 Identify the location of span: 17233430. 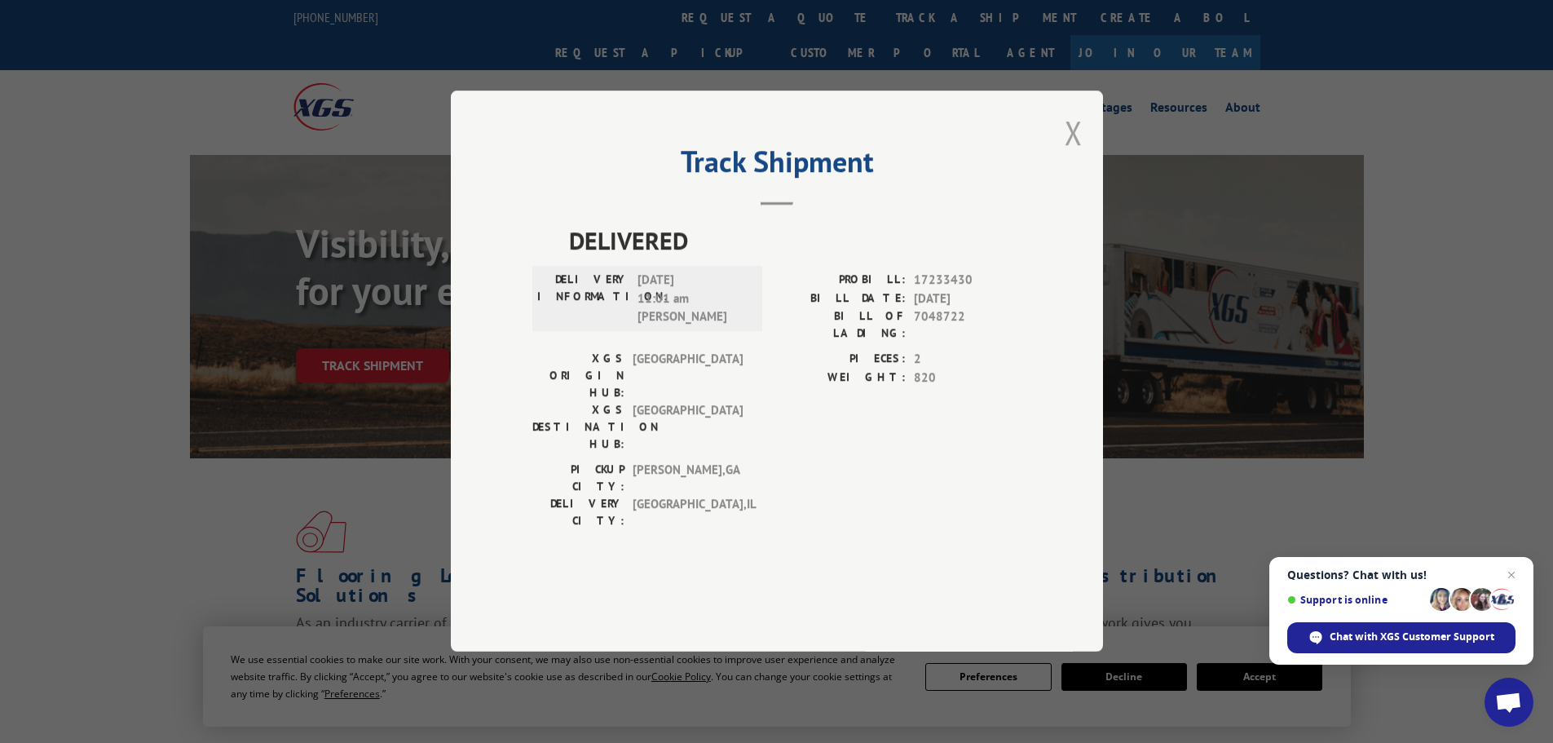
(968, 280).